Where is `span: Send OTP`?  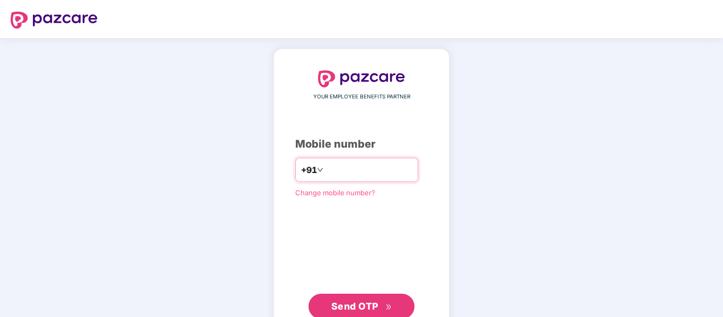
span: Send OTP is located at coordinates (355, 306).